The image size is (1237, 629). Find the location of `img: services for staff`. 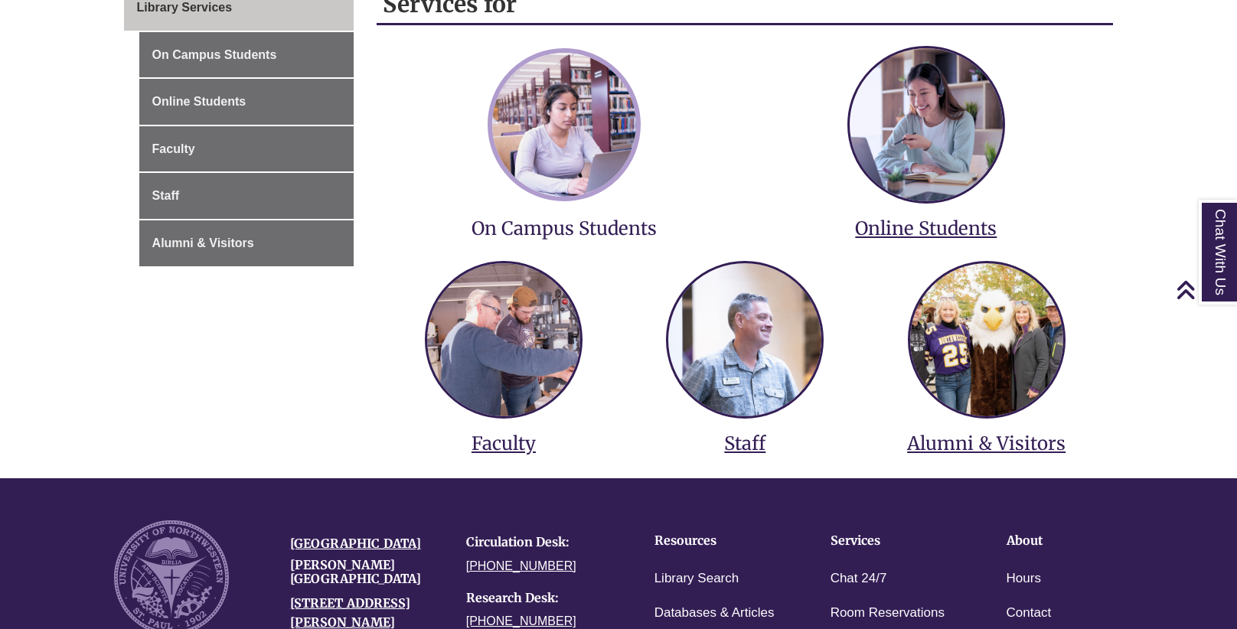

img: services for staff is located at coordinates (745, 340).